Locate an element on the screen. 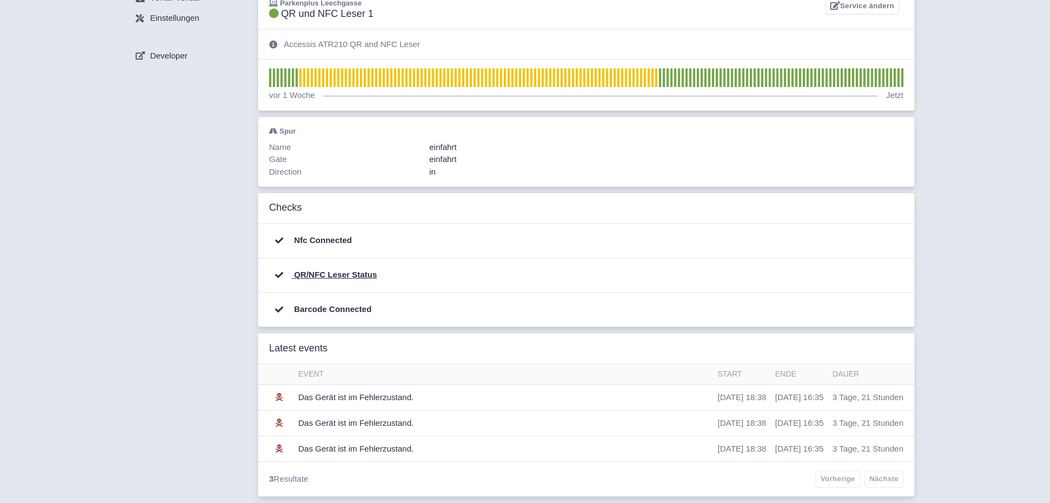 The image size is (1050, 503). span: Einstellungen is located at coordinates (175, 18).